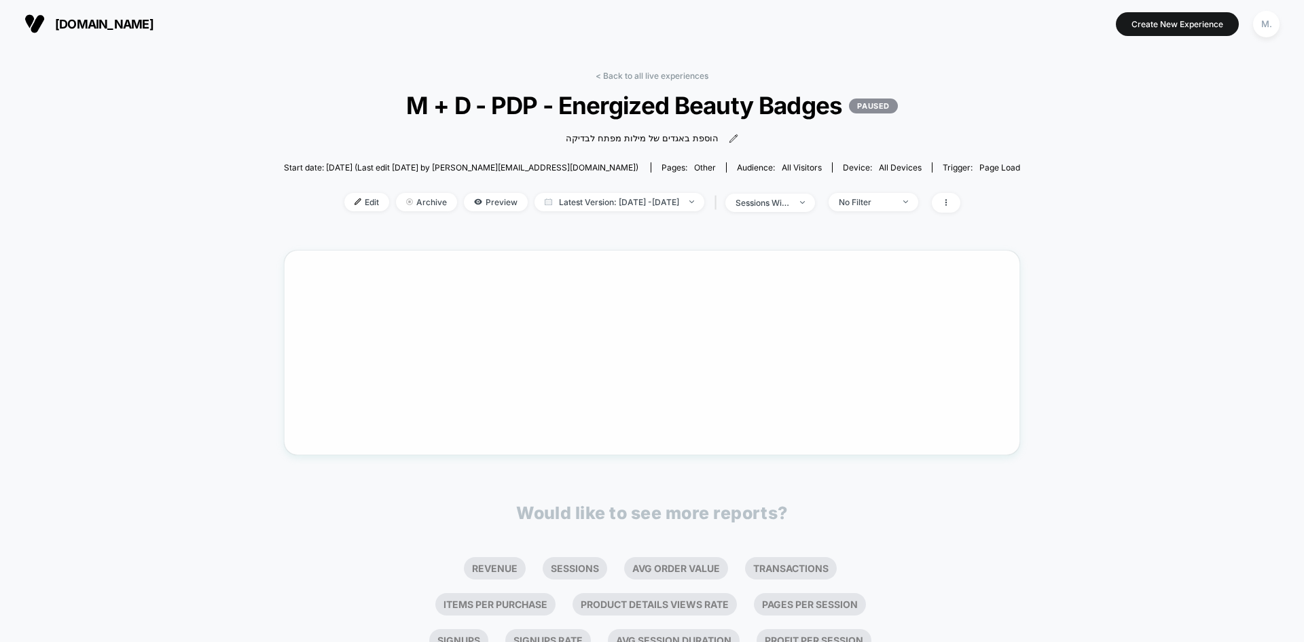  What do you see at coordinates (873, 106) in the screenshot?
I see `p: PAUSED` at bounding box center [873, 106].